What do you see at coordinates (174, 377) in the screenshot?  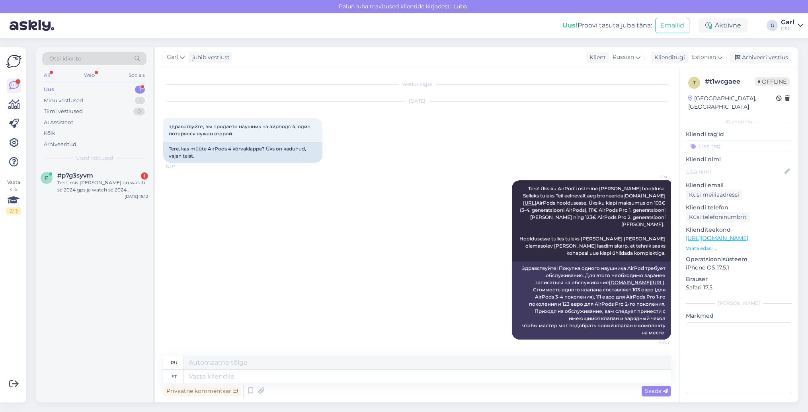 I see `div: et` at bounding box center [174, 377].